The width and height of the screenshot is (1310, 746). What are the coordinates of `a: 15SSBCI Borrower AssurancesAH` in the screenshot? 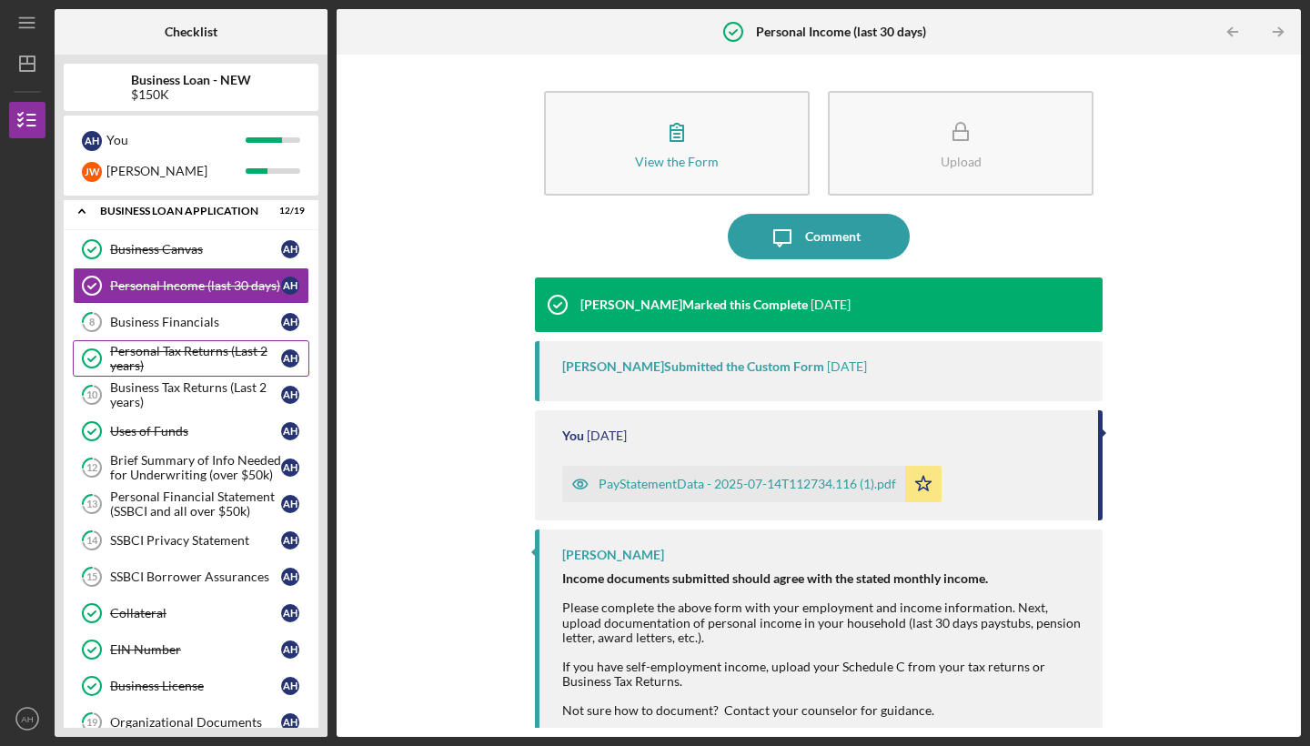 It's located at (191, 577).